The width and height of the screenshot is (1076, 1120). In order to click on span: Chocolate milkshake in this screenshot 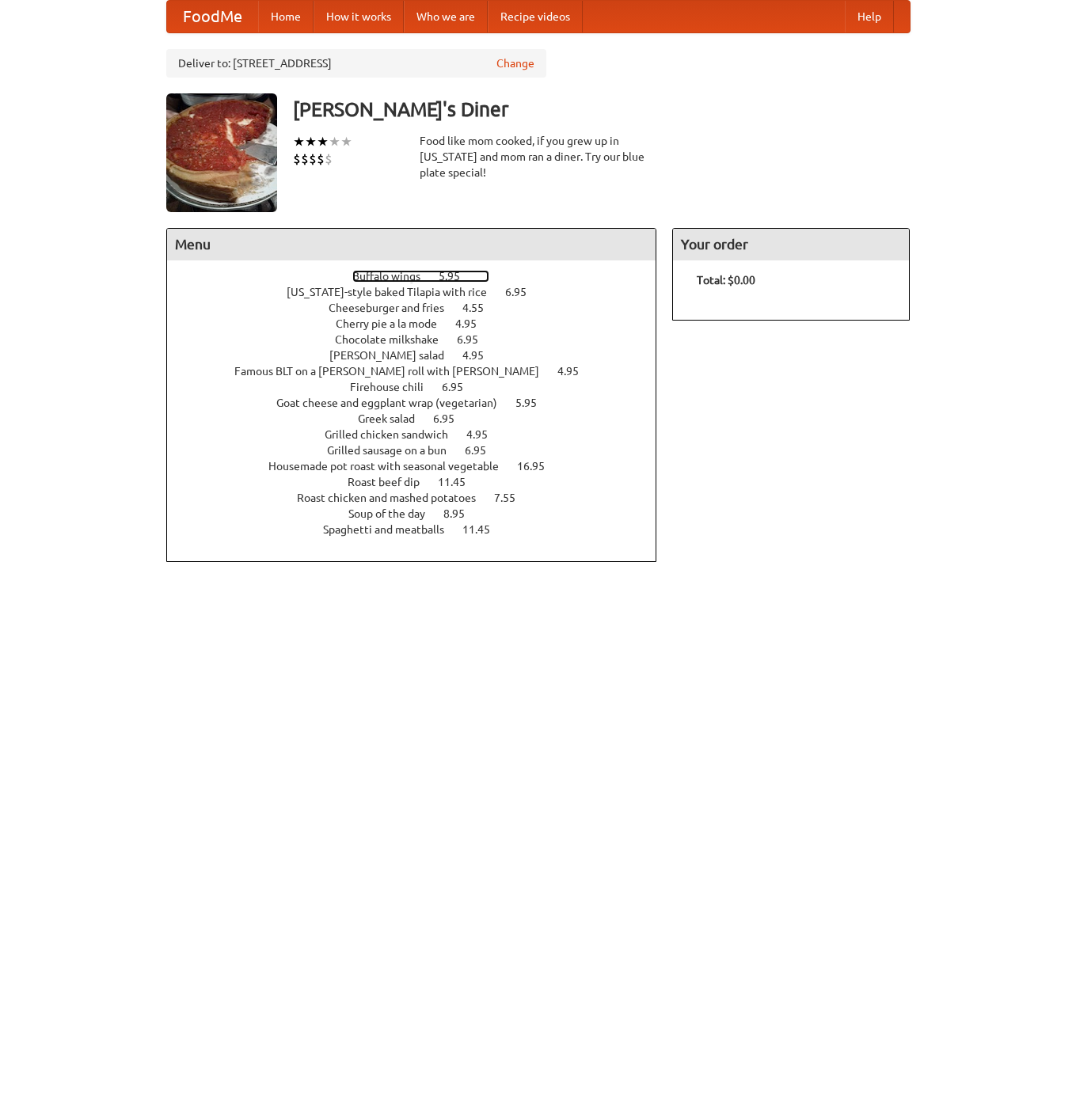, I will do `click(394, 340)`.